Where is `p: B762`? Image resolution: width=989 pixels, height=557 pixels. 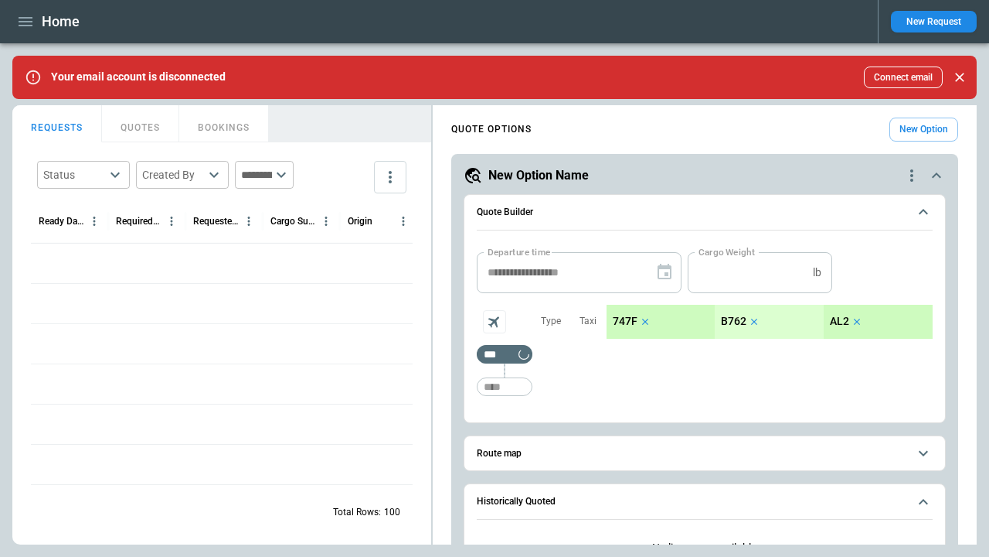 p: B762 is located at coordinates (734, 321).